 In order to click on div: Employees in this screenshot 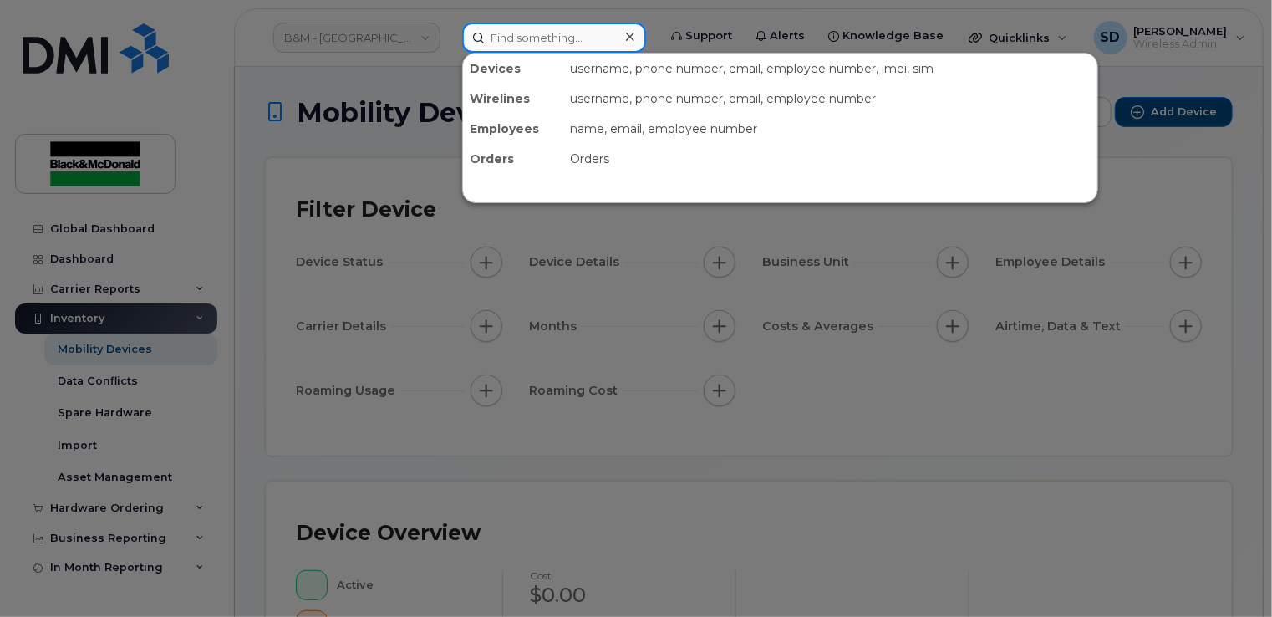, I will do `click(513, 129)`.